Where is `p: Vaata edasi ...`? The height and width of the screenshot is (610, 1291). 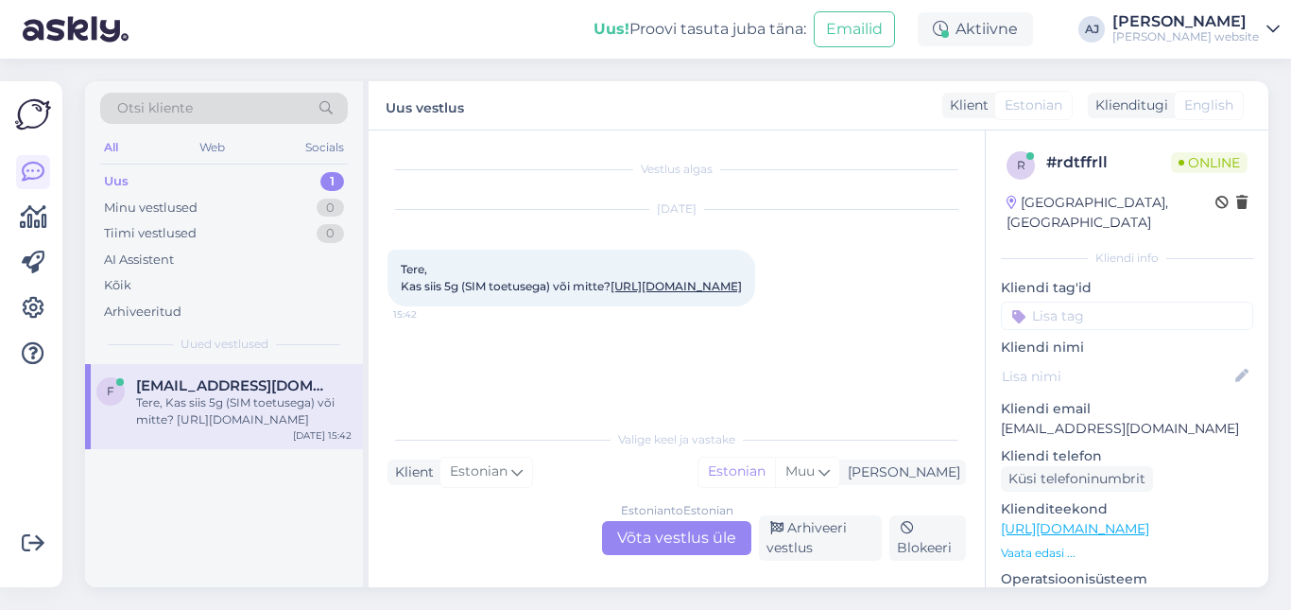 p: Vaata edasi ... is located at coordinates (1127, 553).